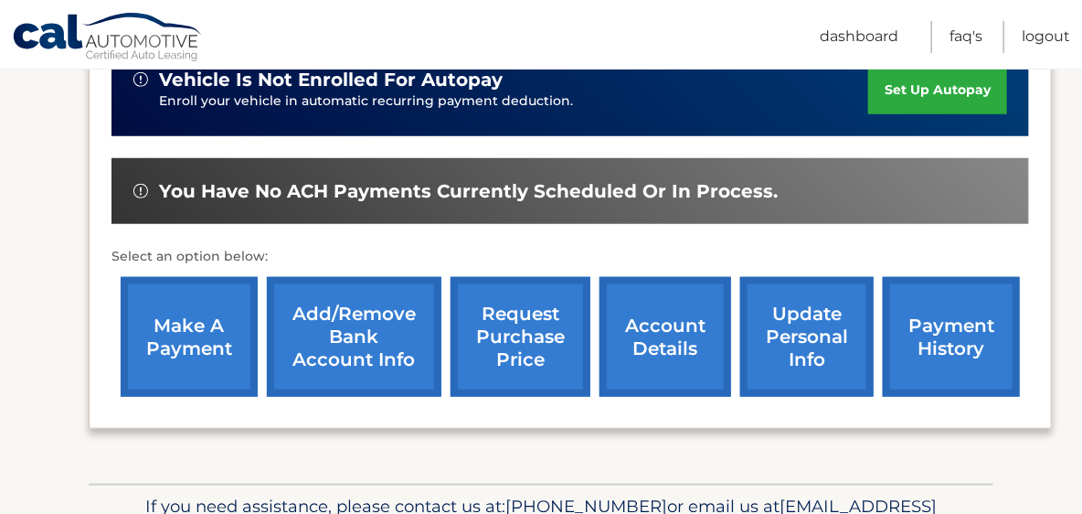  What do you see at coordinates (468, 191) in the screenshot?
I see `span: You have no ACH payments currently scheduled or in process.` at bounding box center [468, 191].